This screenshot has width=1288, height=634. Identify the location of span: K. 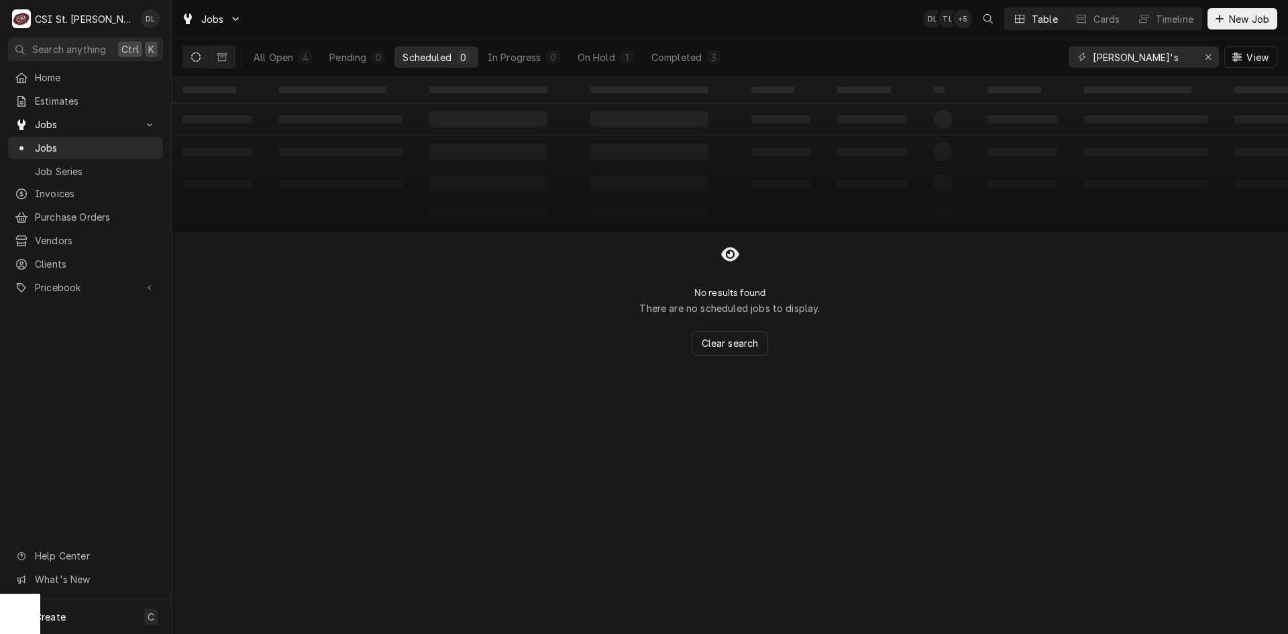
(151, 49).